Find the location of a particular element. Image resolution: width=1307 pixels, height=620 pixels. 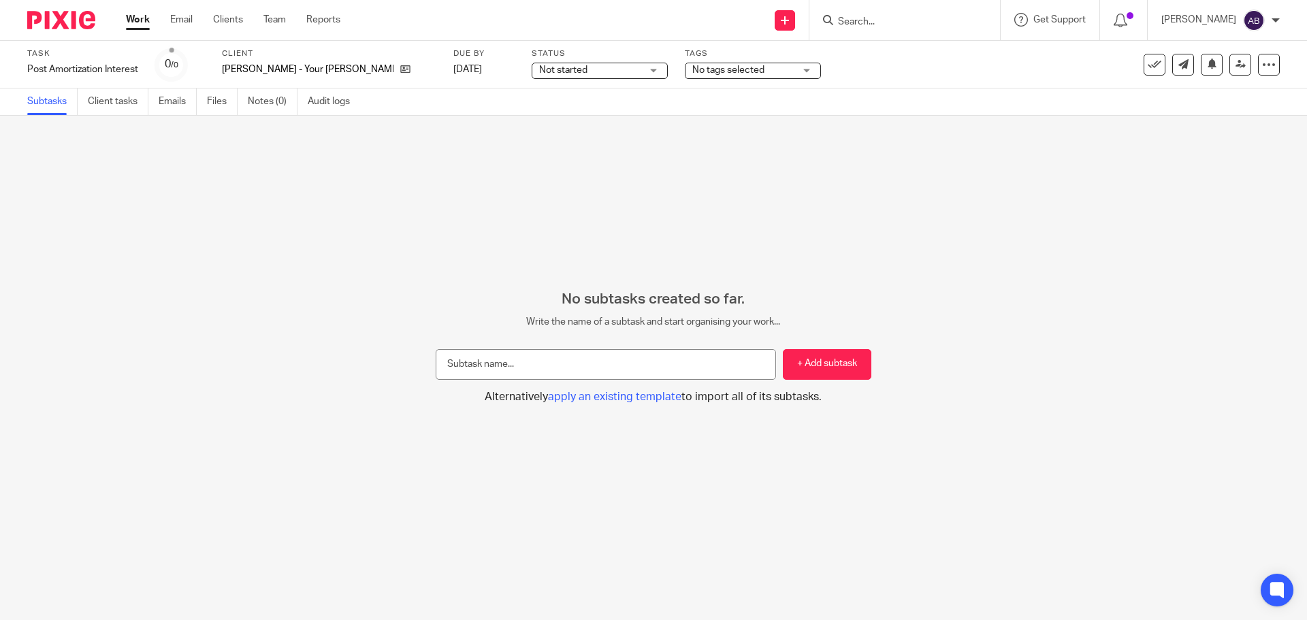

label: Client is located at coordinates (329, 54).